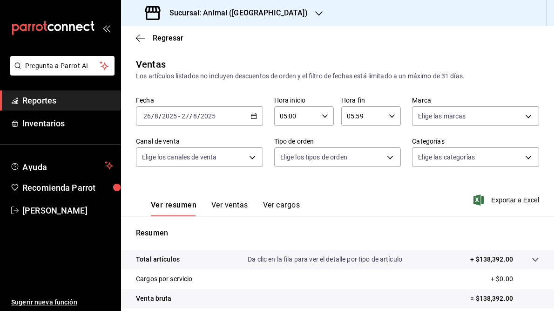 This screenshot has width=554, height=311. What do you see at coordinates (62, 66) in the screenshot?
I see `button: Pregunta a Parrot AI` at bounding box center [62, 66].